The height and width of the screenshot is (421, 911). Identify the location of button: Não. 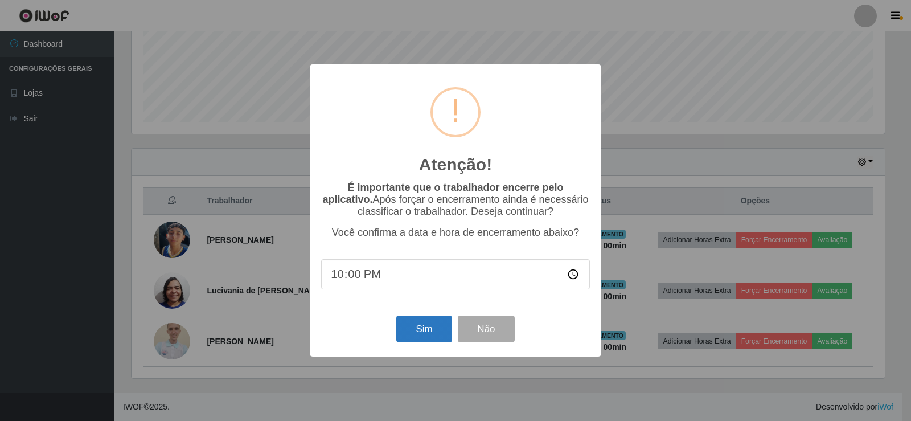
(486, 329).